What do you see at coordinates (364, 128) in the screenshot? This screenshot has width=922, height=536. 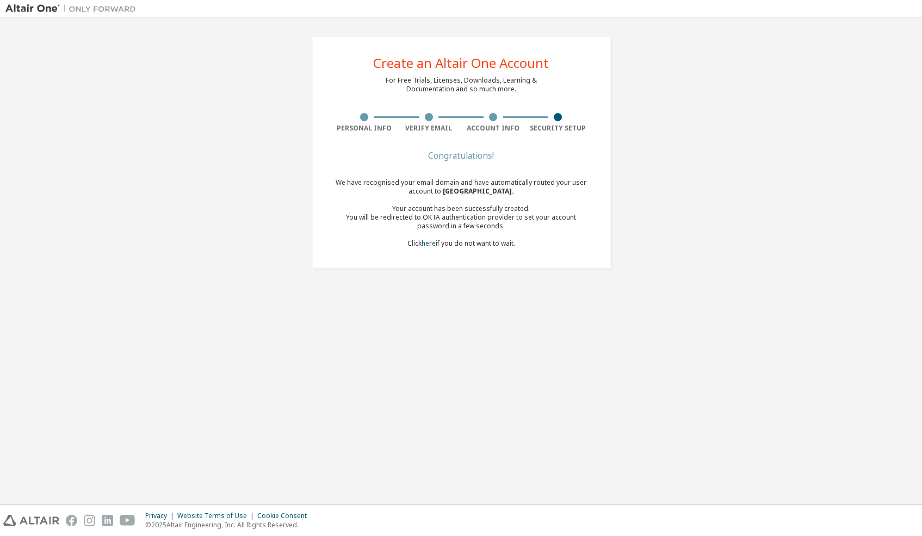 I see `div: Personal Info` at bounding box center [364, 128].